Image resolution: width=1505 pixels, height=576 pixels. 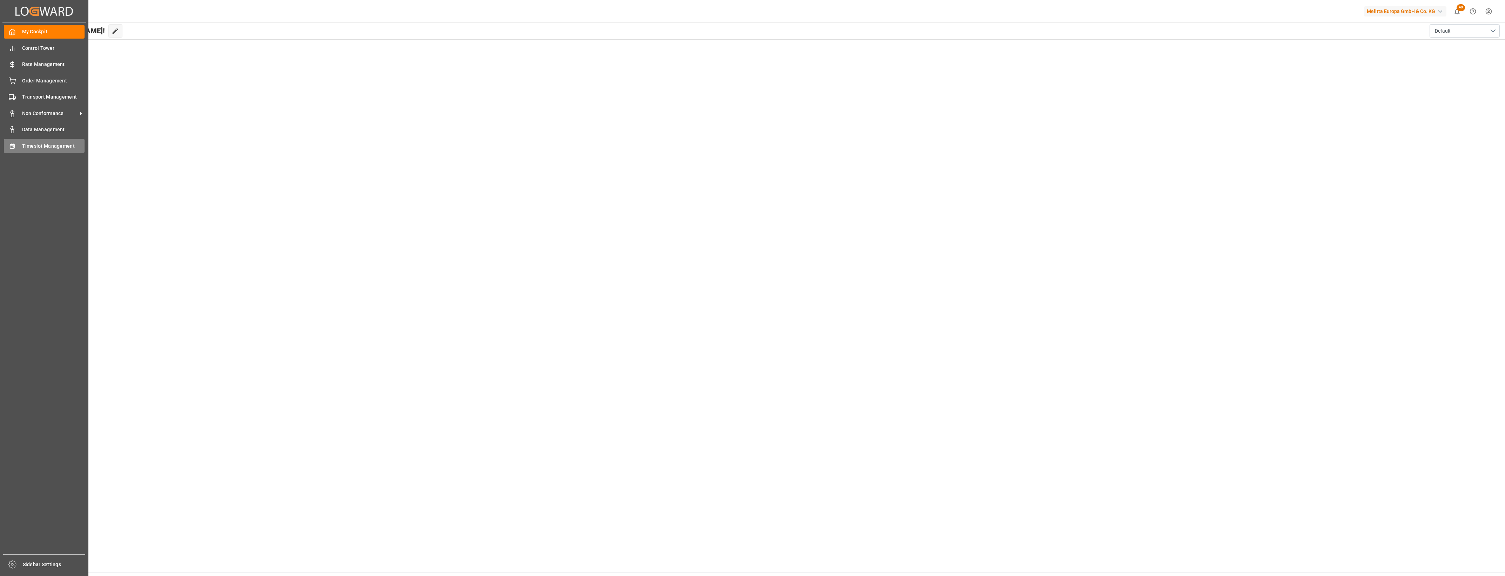 What do you see at coordinates (44, 80) in the screenshot?
I see `a: Order Management` at bounding box center [44, 80].